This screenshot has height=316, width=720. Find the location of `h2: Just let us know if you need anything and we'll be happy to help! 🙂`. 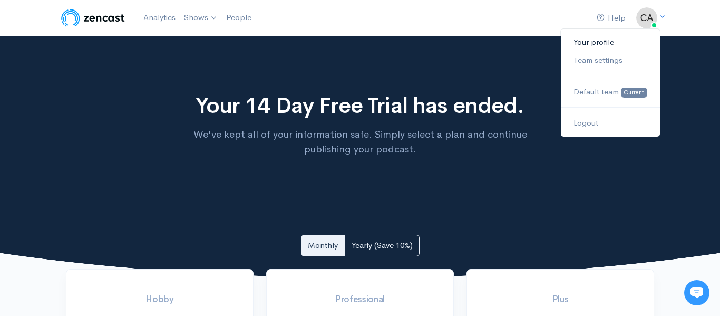

h2: Just let us know if you need anything and we'll be happy to help! 🙂 is located at coordinates (105, 95).